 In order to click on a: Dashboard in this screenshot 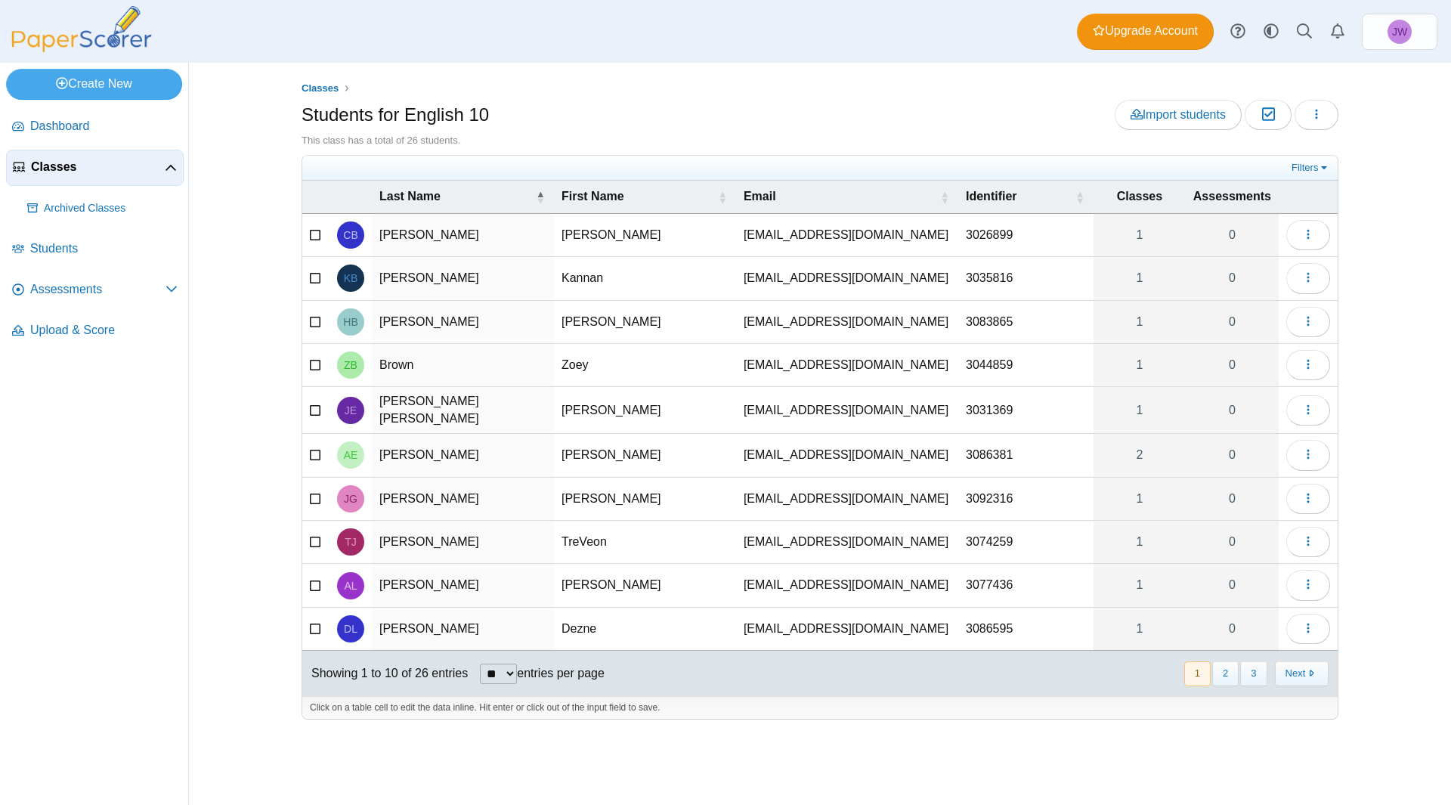, I will do `click(94, 127)`.